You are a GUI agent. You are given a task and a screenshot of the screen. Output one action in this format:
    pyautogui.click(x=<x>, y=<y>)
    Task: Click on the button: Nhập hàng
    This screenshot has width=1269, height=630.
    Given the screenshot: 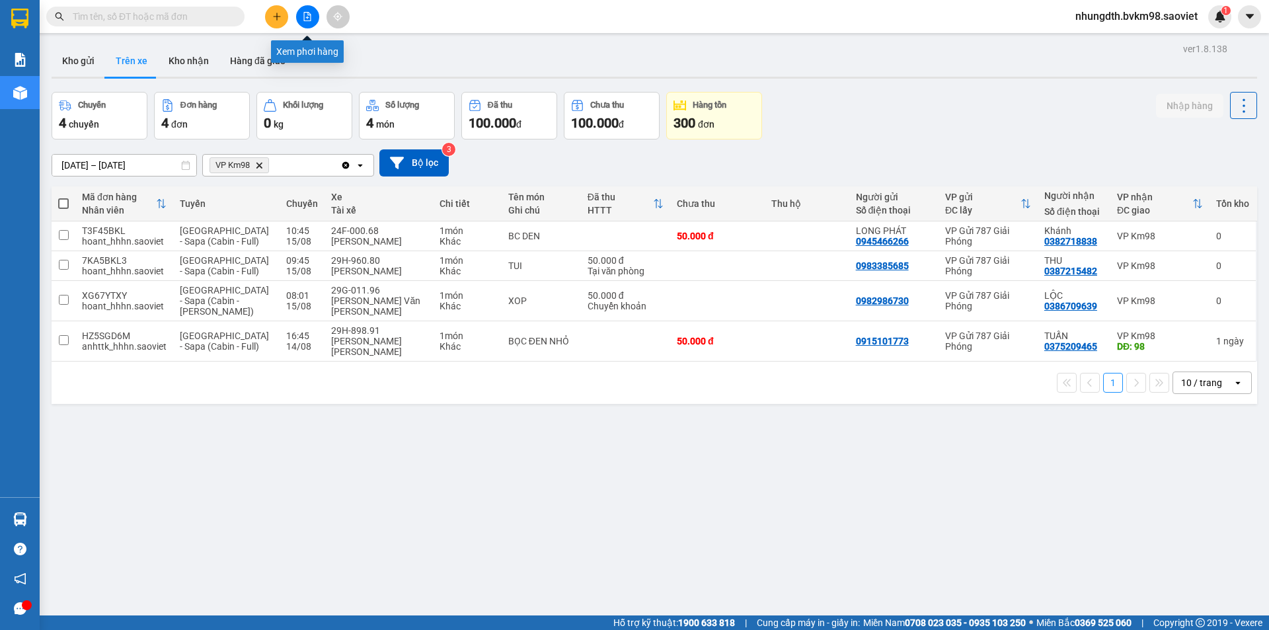 What is the action you would take?
    pyautogui.click(x=1189, y=106)
    